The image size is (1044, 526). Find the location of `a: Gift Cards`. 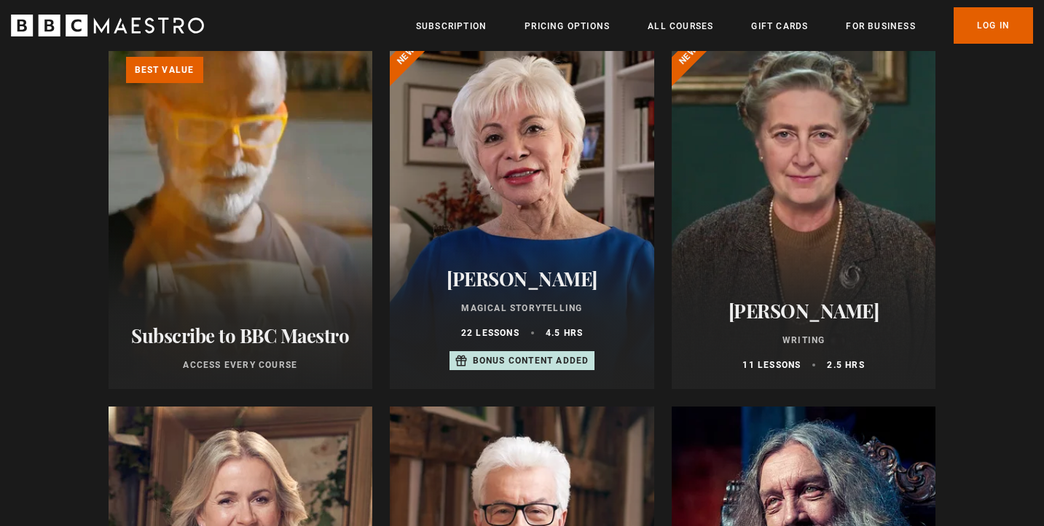

a: Gift Cards is located at coordinates (779, 26).